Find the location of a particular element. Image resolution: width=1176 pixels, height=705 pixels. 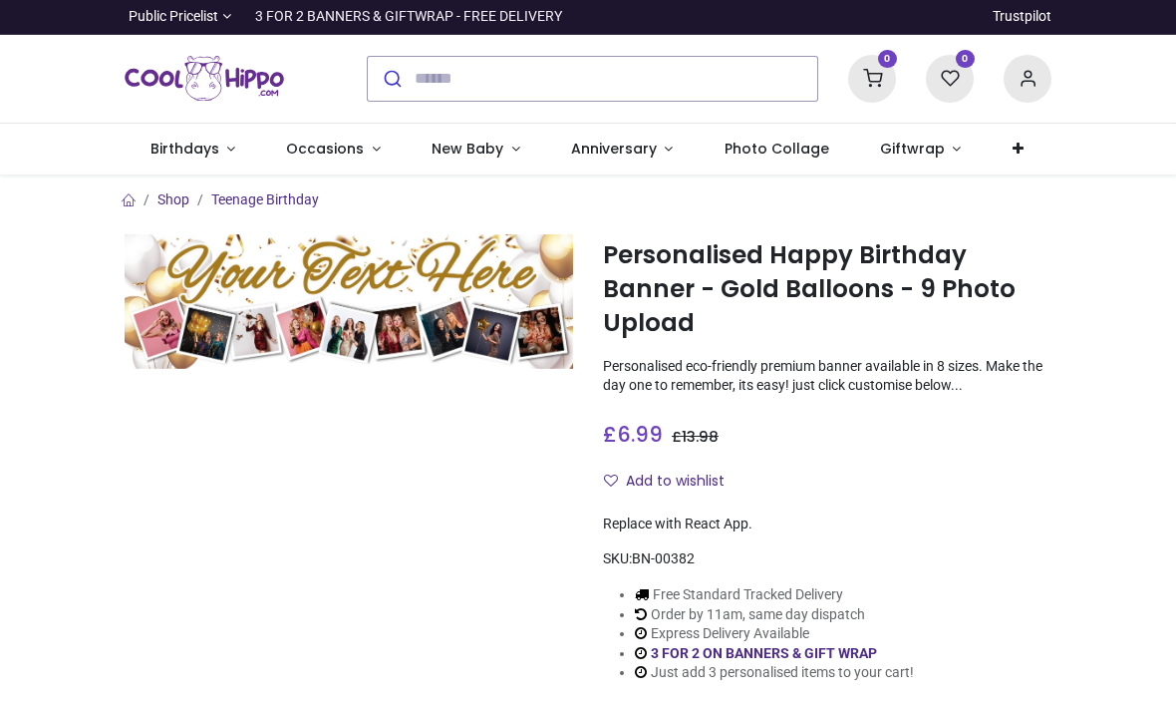

li: Order by 11am, same day dispatch is located at coordinates (774, 615).